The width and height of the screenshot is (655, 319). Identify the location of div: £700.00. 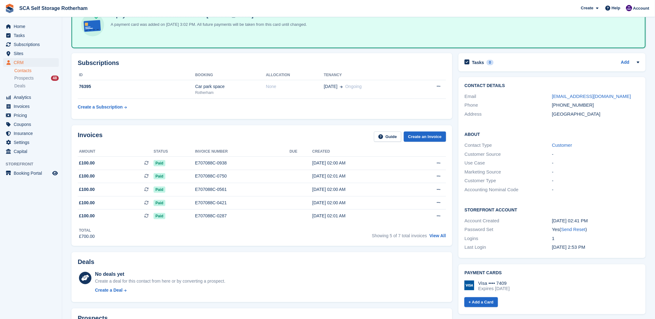
(87, 236).